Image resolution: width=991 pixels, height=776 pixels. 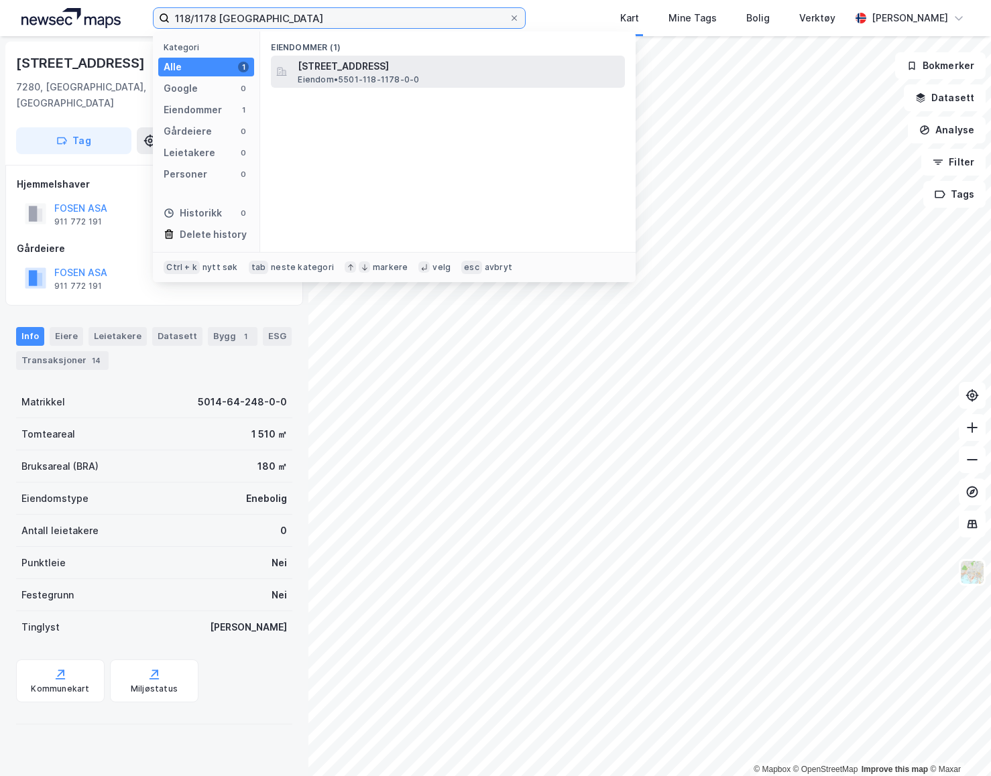 What do you see at coordinates (266, 499) in the screenshot?
I see `div: Enebolig` at bounding box center [266, 499].